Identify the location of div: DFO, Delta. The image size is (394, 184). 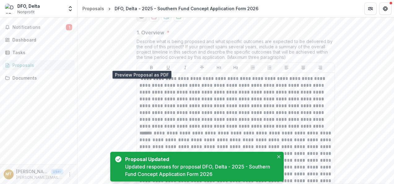
(28, 6).